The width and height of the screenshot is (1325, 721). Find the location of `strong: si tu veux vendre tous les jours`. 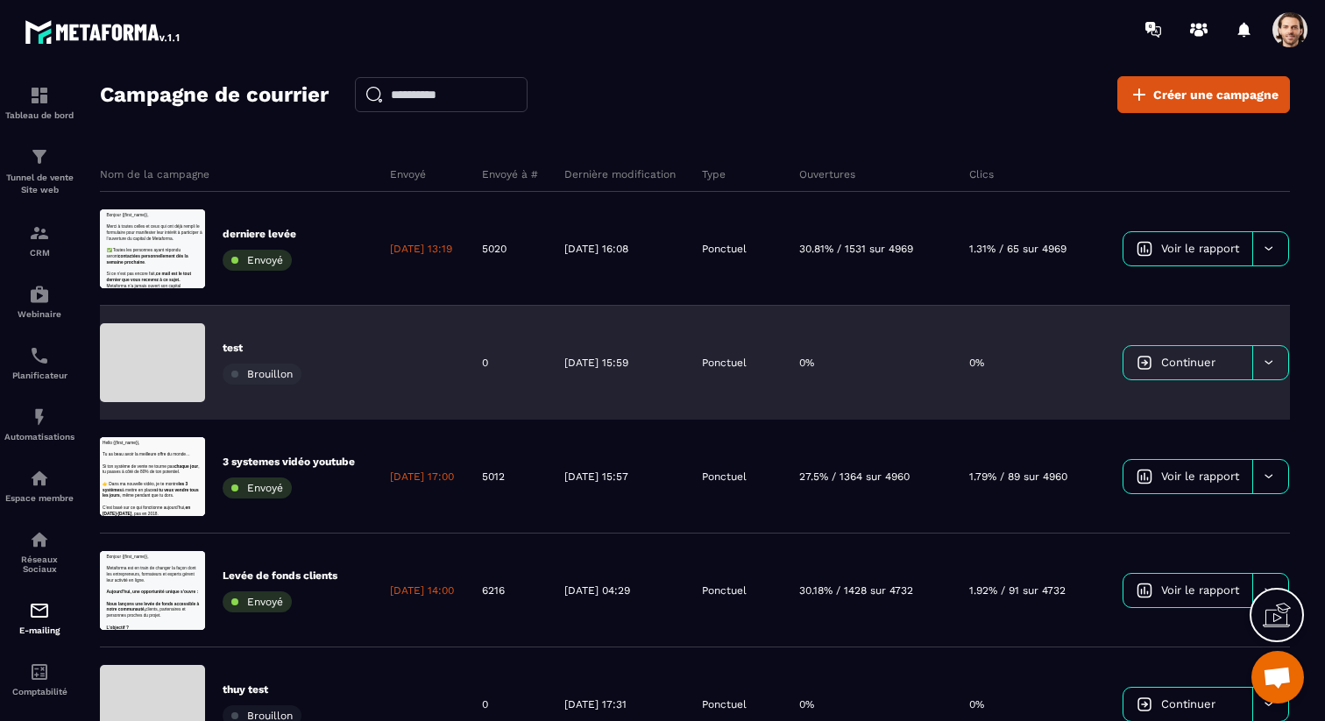

strong: si tu veux vendre tous les jours is located at coordinates (169, 184).